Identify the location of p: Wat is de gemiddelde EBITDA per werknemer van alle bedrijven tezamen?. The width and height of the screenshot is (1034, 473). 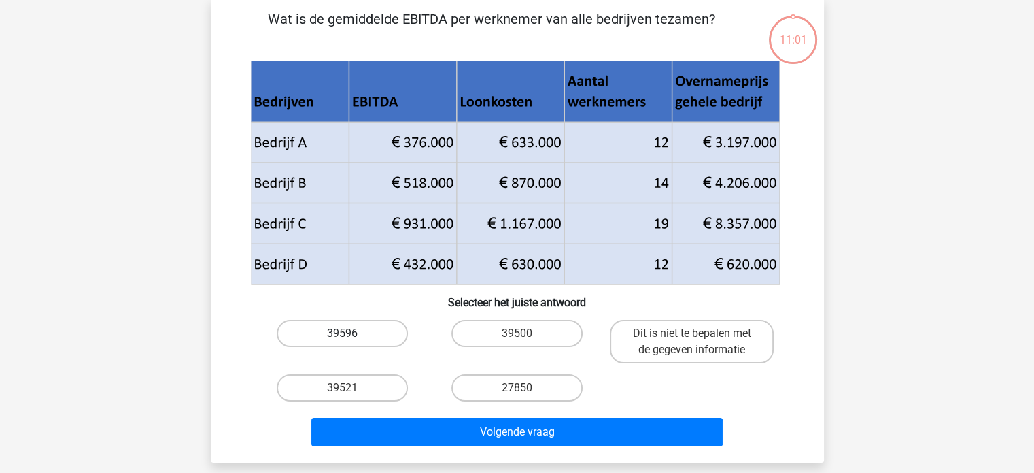
(492, 29).